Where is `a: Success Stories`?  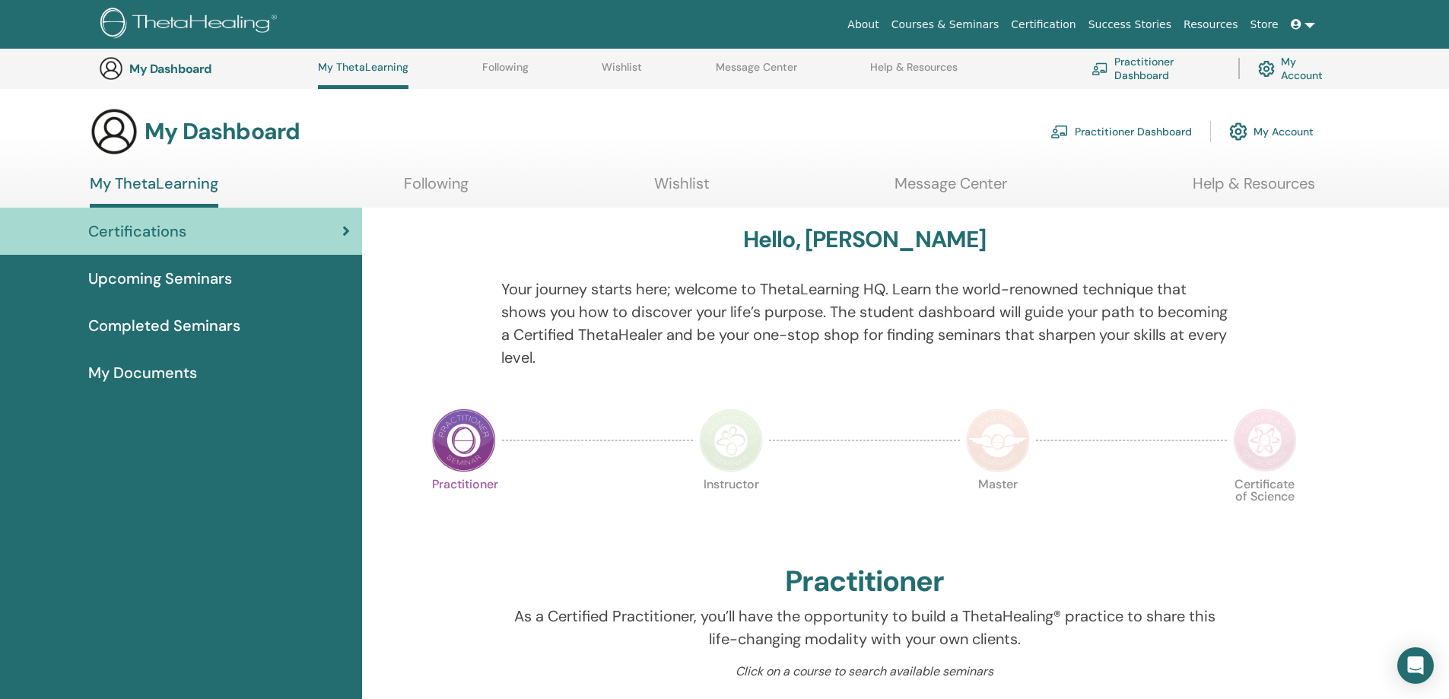 a: Success Stories is located at coordinates (1130, 24).